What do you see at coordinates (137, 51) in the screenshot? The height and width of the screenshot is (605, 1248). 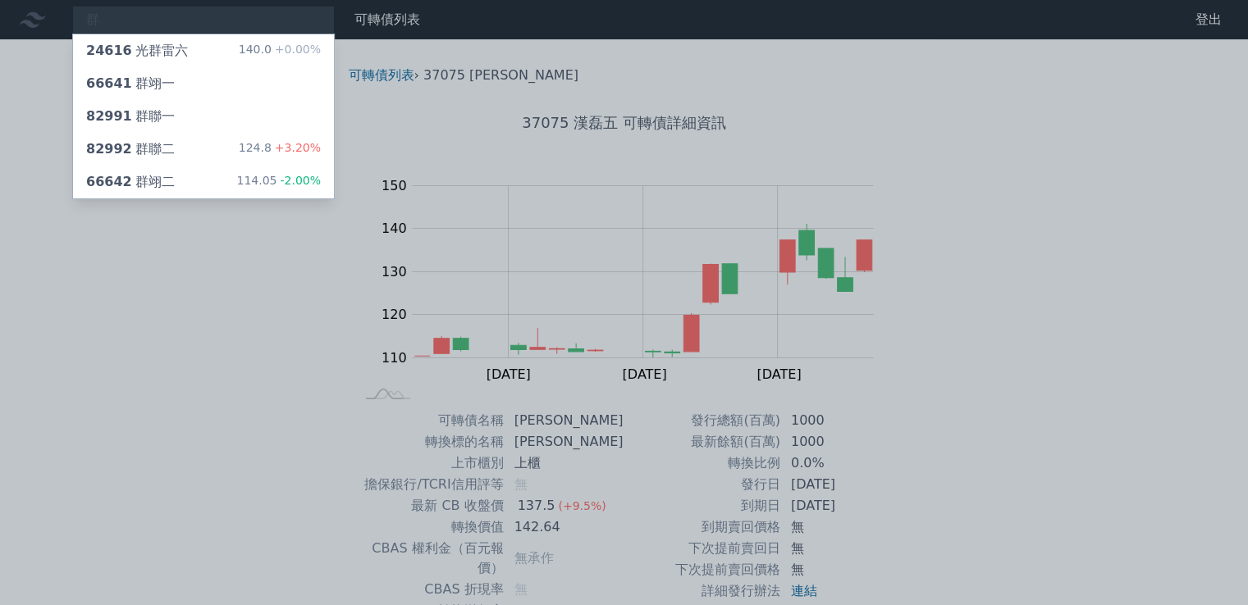 I see `div: 光群雷六` at bounding box center [137, 51].